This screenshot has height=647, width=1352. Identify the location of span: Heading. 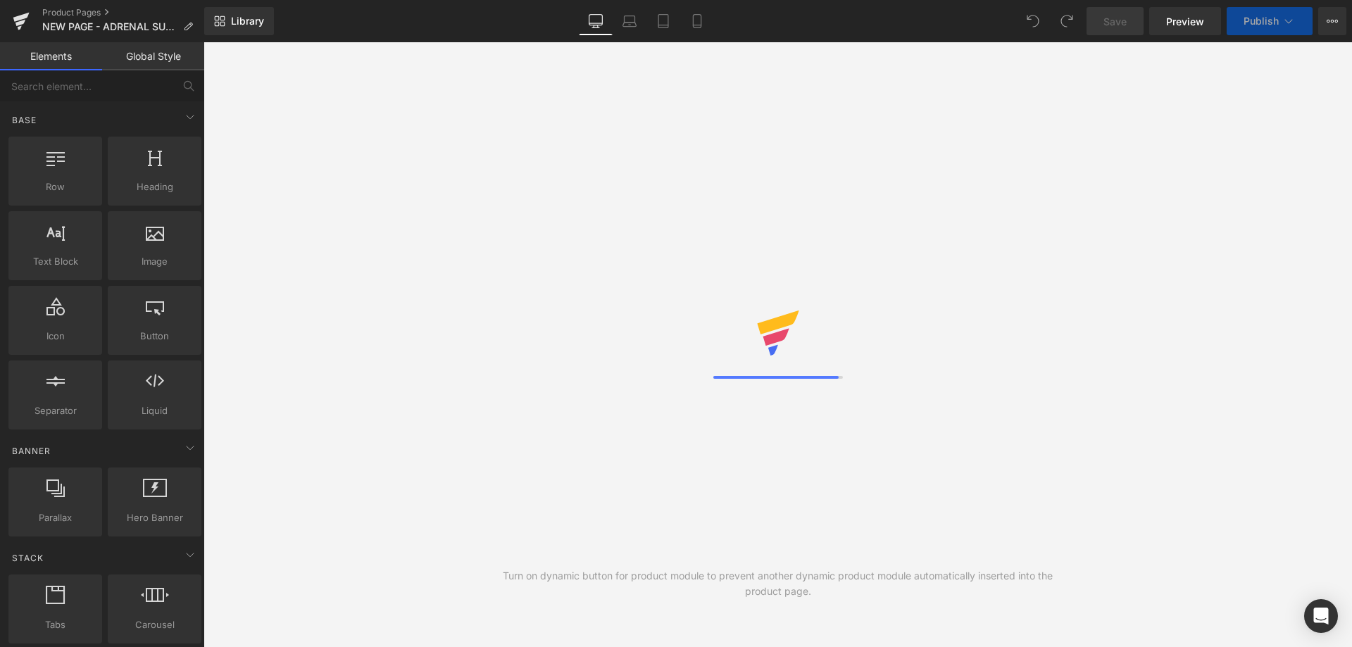
(154, 187).